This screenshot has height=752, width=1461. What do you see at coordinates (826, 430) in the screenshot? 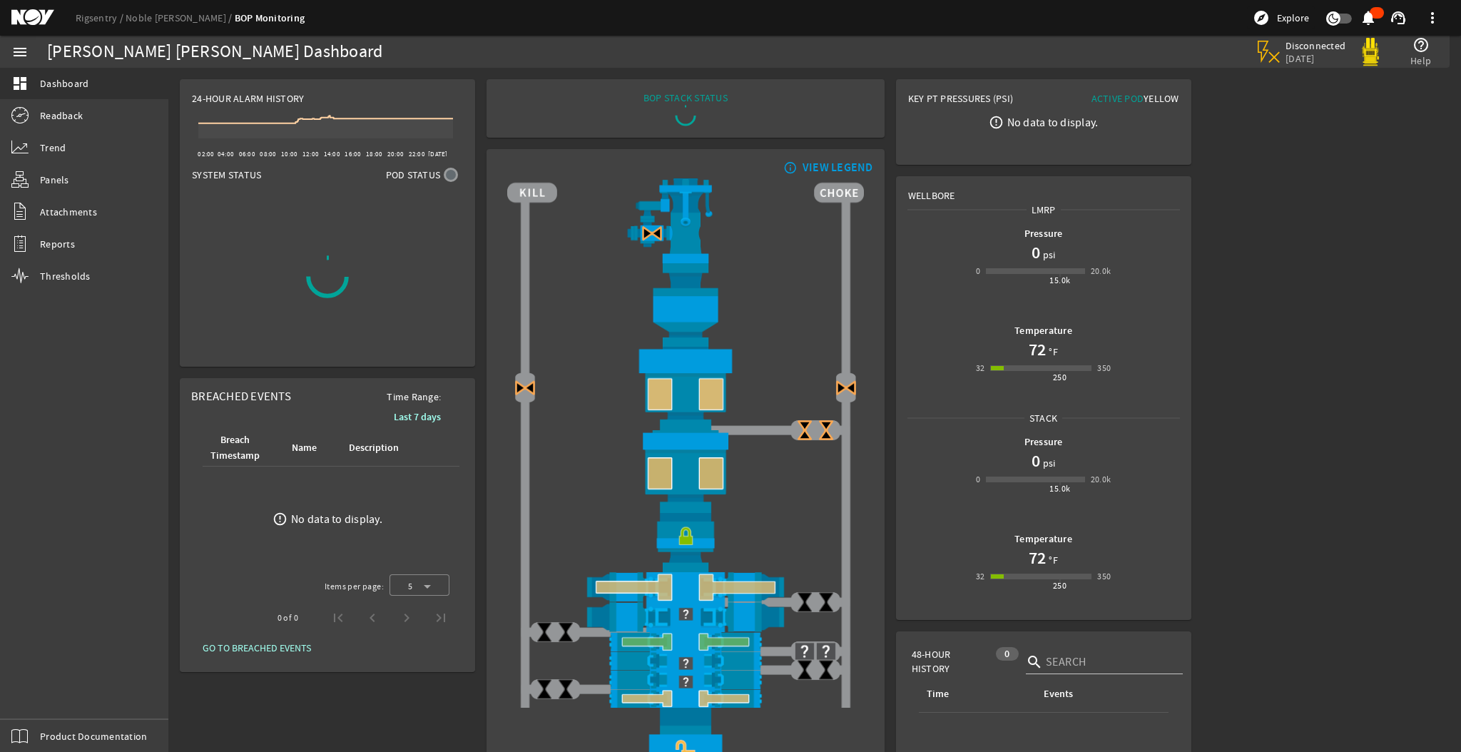
I see `img: ValveCloseBlock.png` at bounding box center [826, 430].